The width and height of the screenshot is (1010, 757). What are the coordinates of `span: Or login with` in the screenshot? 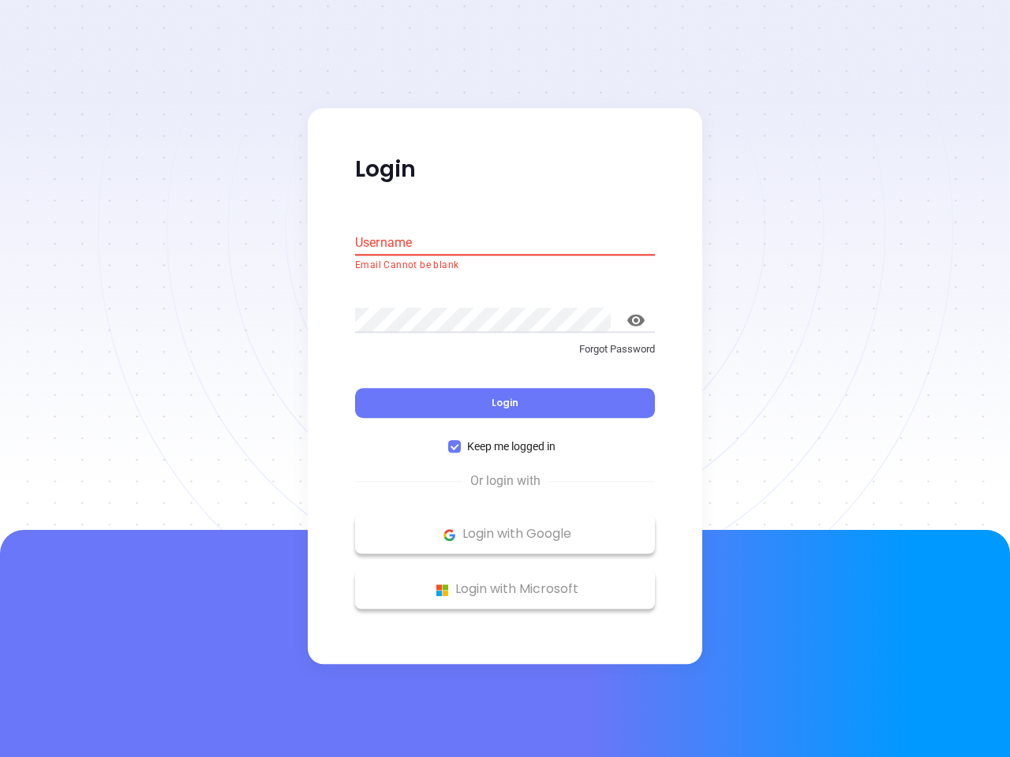 It's located at (505, 482).